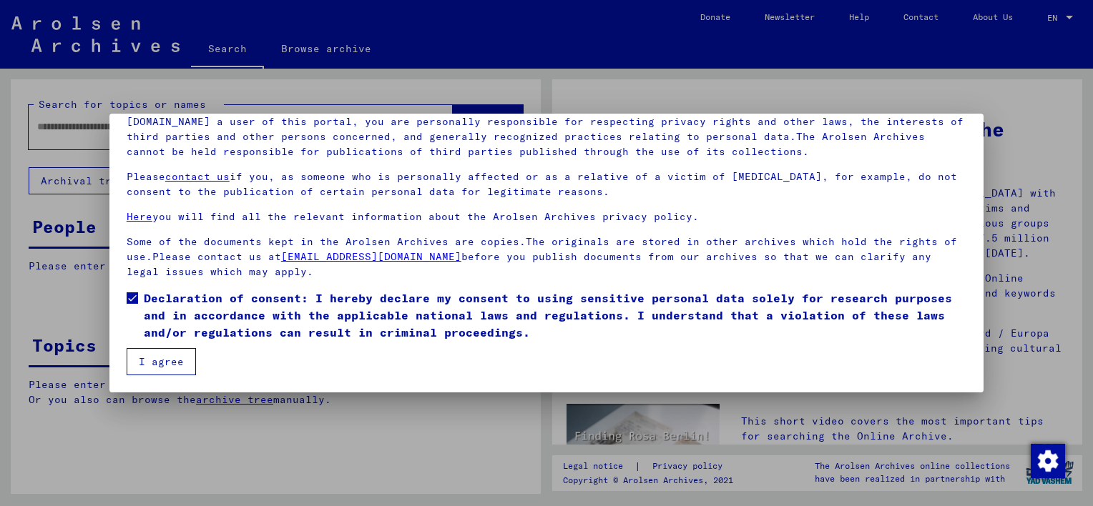  What do you see at coordinates (197, 177) in the screenshot?
I see `a: contact us` at bounding box center [197, 177].